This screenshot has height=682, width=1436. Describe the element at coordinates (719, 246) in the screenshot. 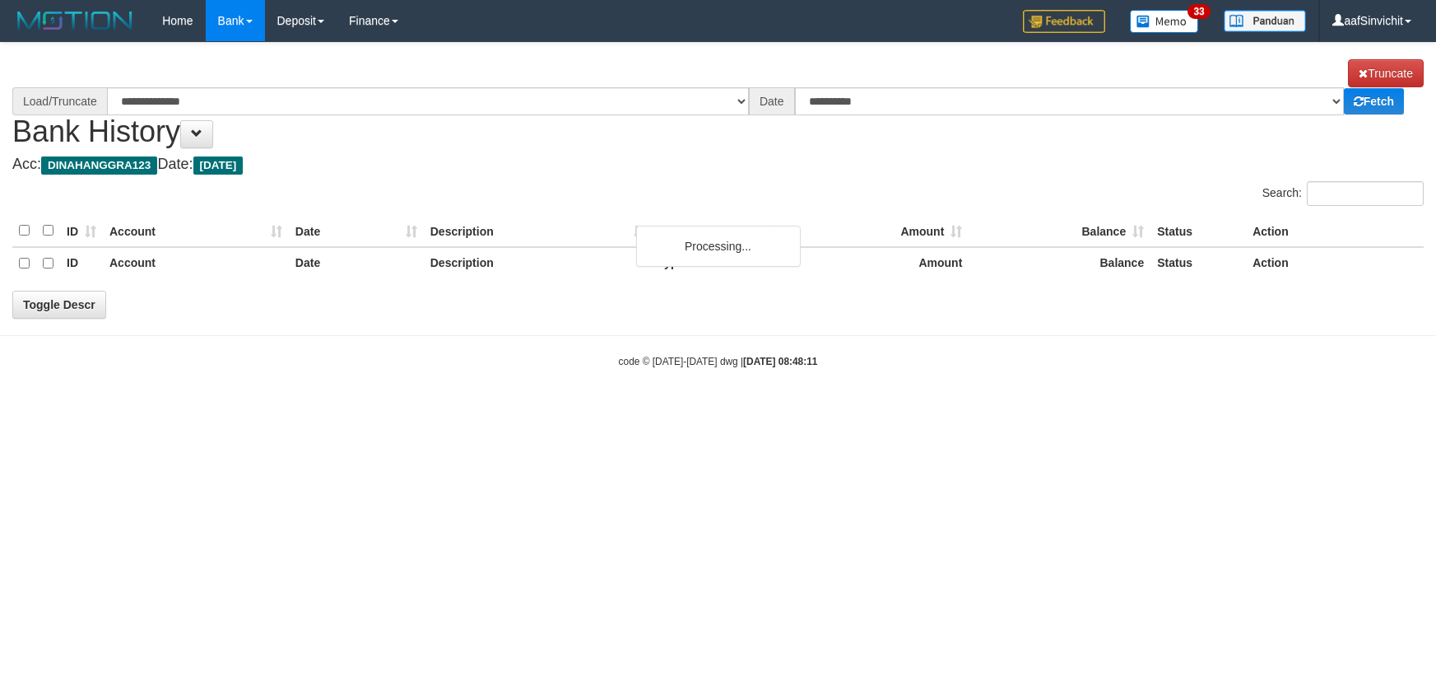

I see `div: Processing...` at that location.